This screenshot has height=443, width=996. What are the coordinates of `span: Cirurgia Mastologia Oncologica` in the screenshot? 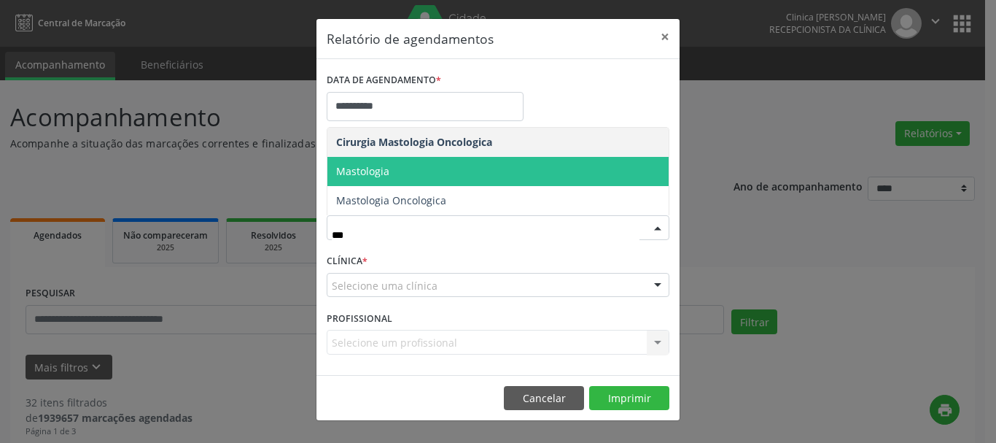 It's located at (414, 142).